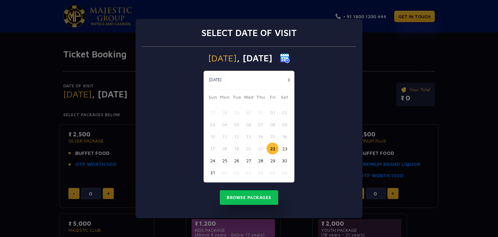 The height and width of the screenshot is (237, 498). Describe the element at coordinates (248, 136) in the screenshot. I see `button: 13` at that location.